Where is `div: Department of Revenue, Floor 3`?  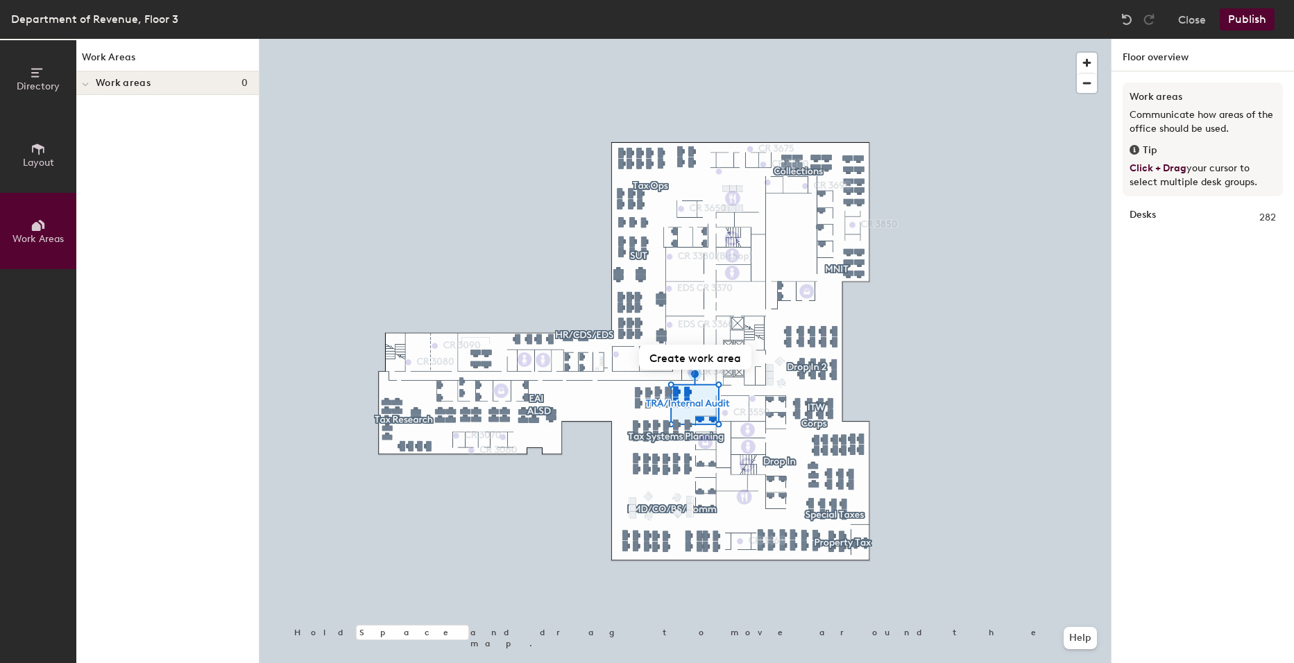
div: Department of Revenue, Floor 3 is located at coordinates (94, 19).